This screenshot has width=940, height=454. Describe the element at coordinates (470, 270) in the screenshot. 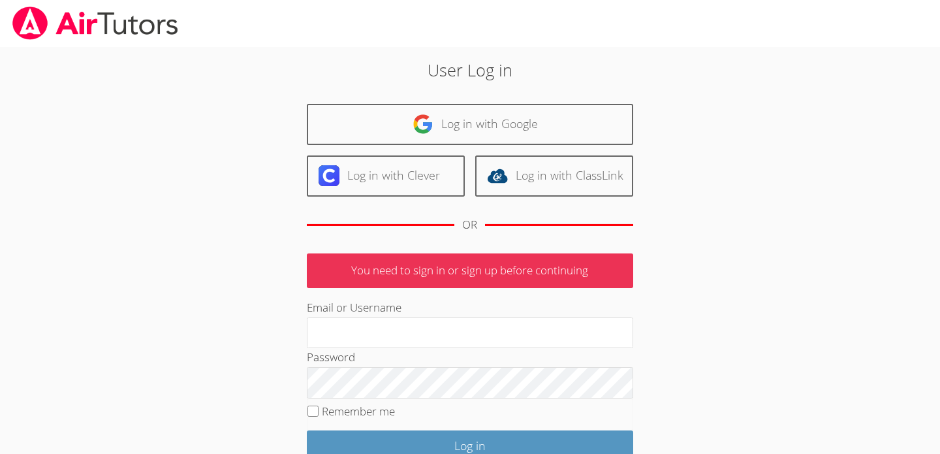

I see `p: You need to sign in or sign up before continuing` at that location.